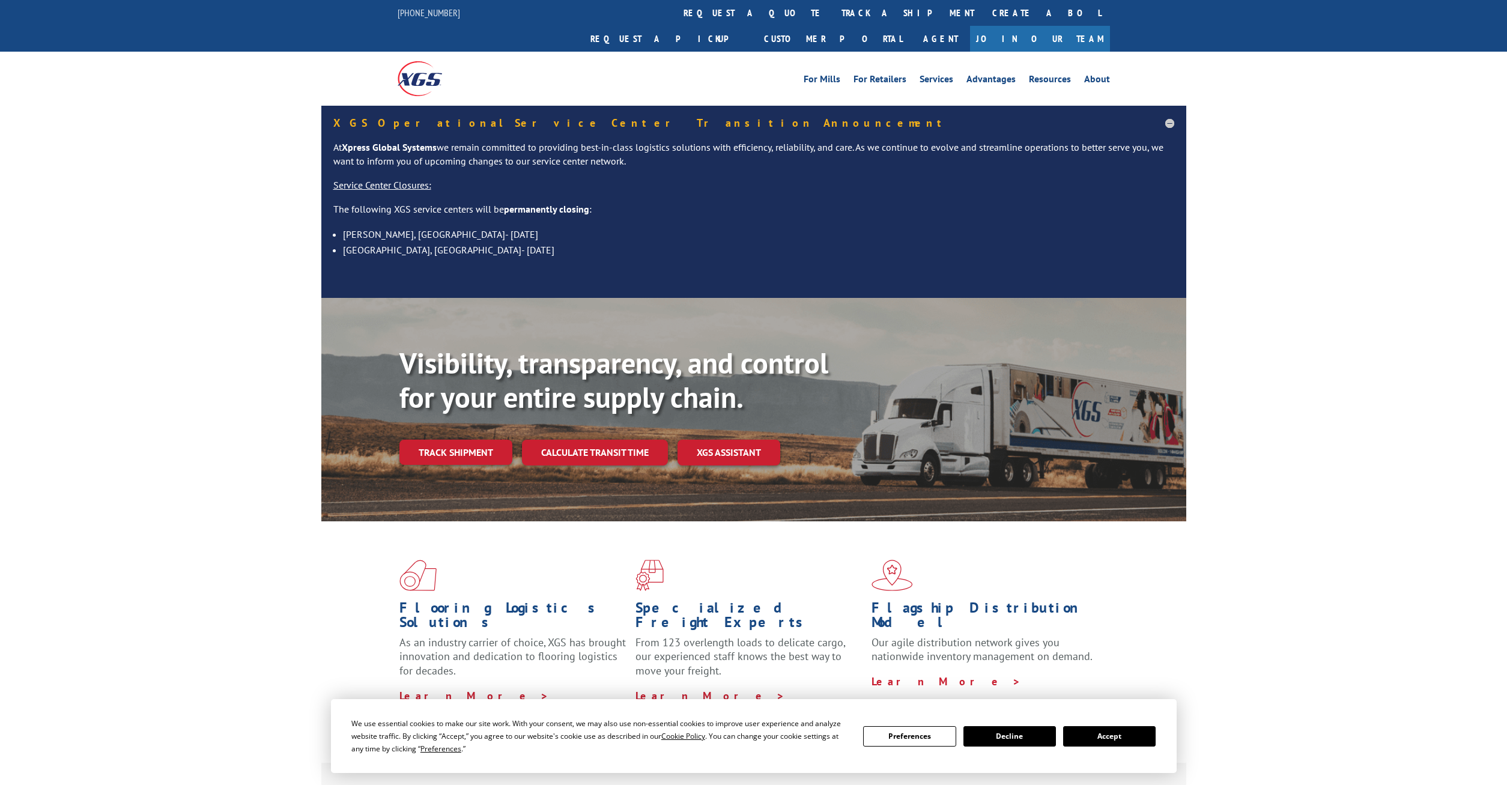 The width and height of the screenshot is (1507, 785). I want to click on h1: Flooring Logistics Solutions, so click(513, 618).